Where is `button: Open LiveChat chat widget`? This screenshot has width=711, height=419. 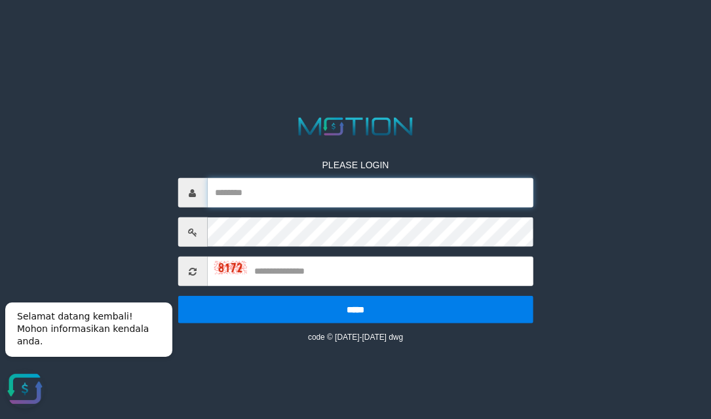 button: Open LiveChat chat widget is located at coordinates (25, 98).